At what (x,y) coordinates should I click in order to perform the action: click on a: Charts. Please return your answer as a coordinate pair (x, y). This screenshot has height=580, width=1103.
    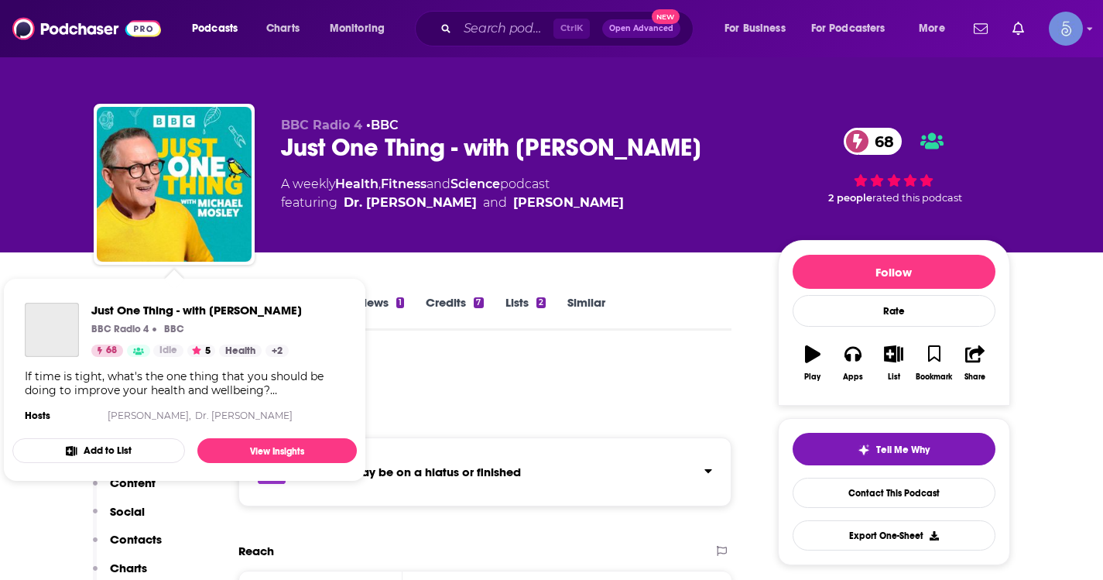
    Looking at the image, I should click on (283, 29).